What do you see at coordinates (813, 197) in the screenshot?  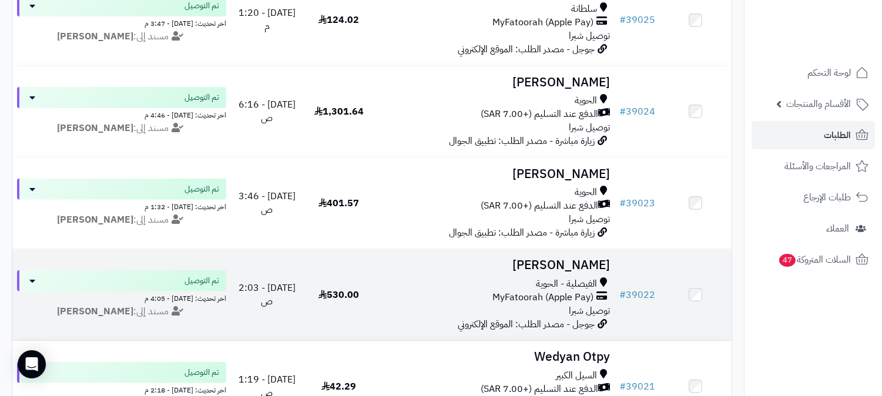 I see `a: طلبات الإرجاع` at bounding box center [813, 197].